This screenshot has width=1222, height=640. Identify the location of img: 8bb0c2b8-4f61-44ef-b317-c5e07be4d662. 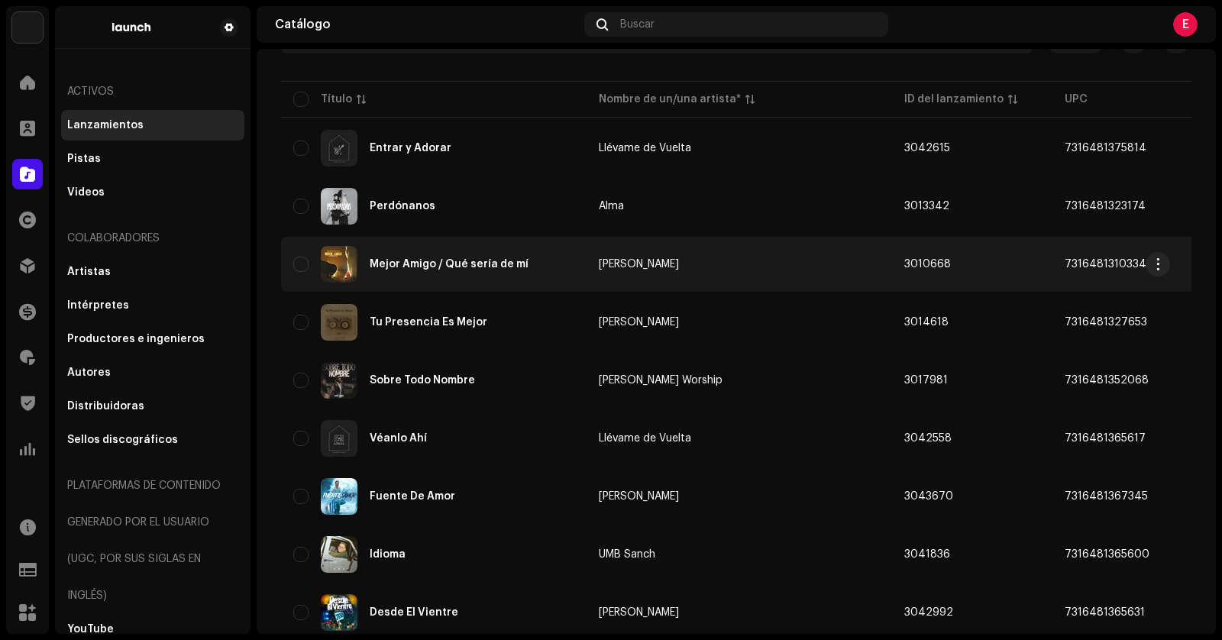
(339, 148).